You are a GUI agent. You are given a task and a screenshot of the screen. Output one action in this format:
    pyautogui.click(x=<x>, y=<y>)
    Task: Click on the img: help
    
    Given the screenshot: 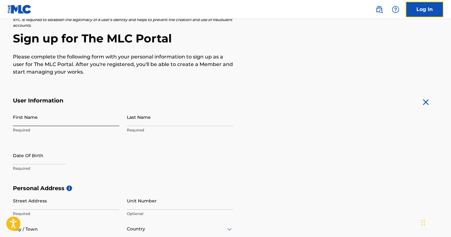 What is the action you would take?
    pyautogui.click(x=395, y=9)
    